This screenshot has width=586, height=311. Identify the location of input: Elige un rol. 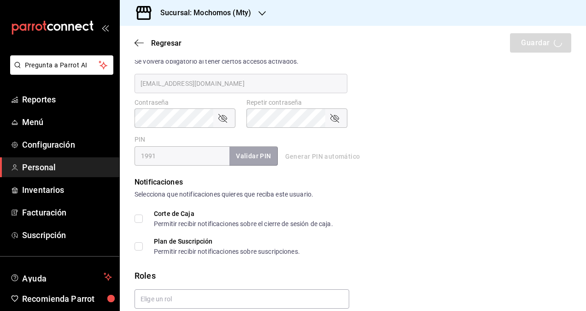
(242, 299).